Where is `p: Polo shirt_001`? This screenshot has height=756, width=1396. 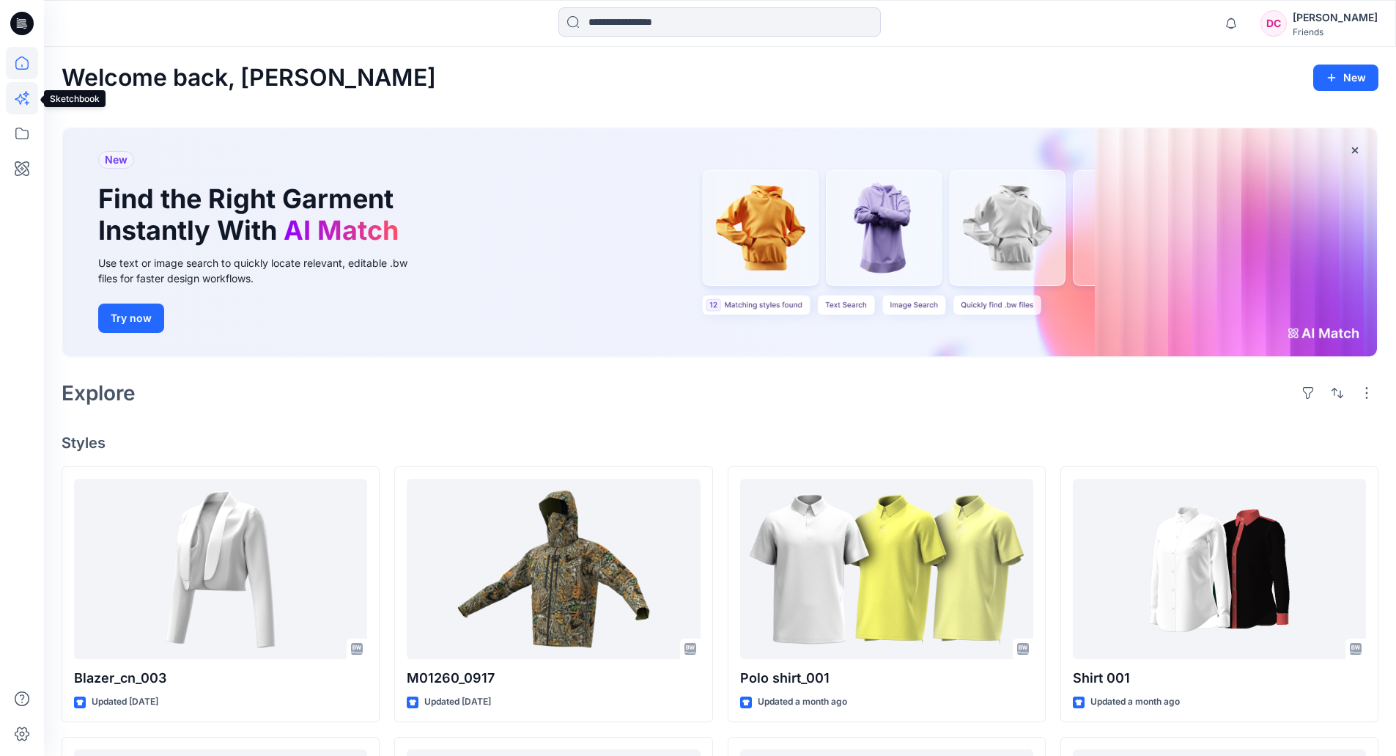
p: Polo shirt_001 is located at coordinates (887, 678).